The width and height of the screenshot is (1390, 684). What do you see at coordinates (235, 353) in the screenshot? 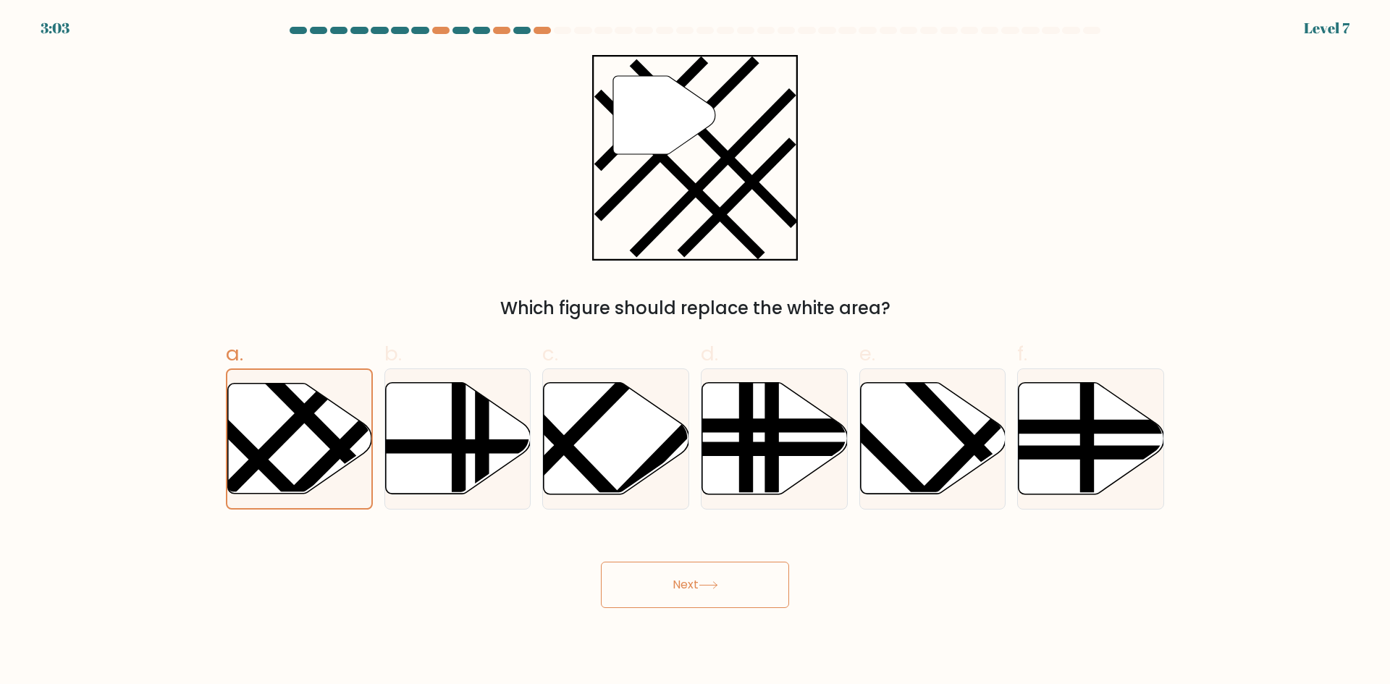
I see `span: a.` at bounding box center [235, 353].